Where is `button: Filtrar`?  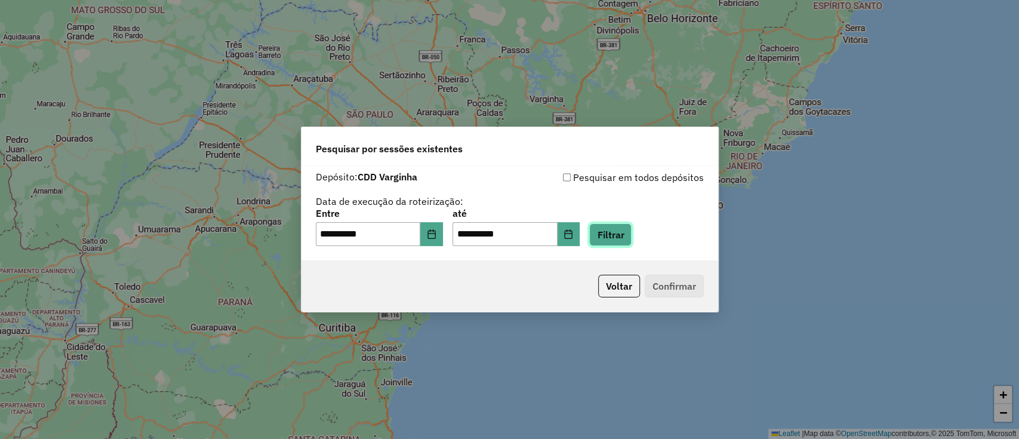 button: Filtrar is located at coordinates (610, 235).